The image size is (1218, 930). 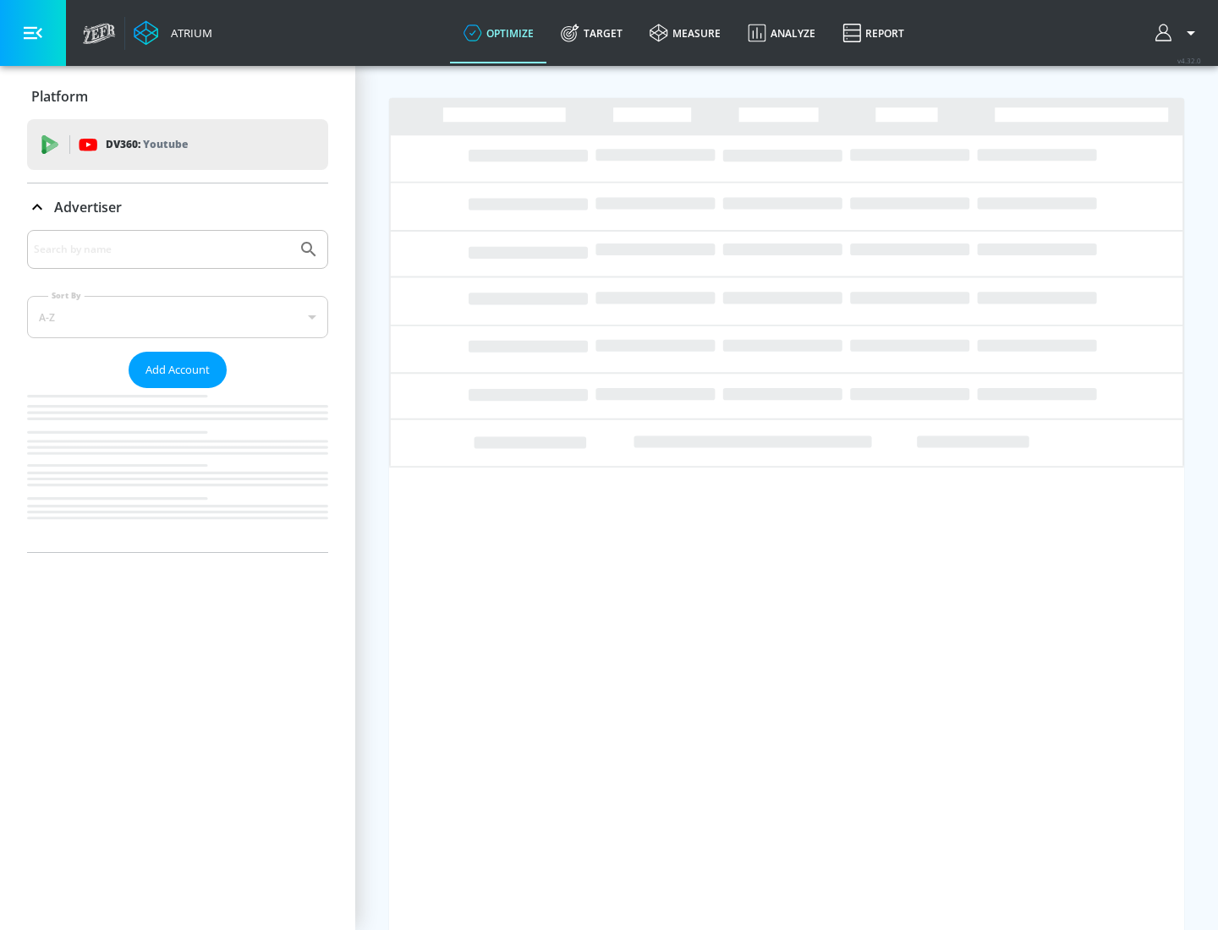 I want to click on nav: list of Advertiser, so click(x=178, y=470).